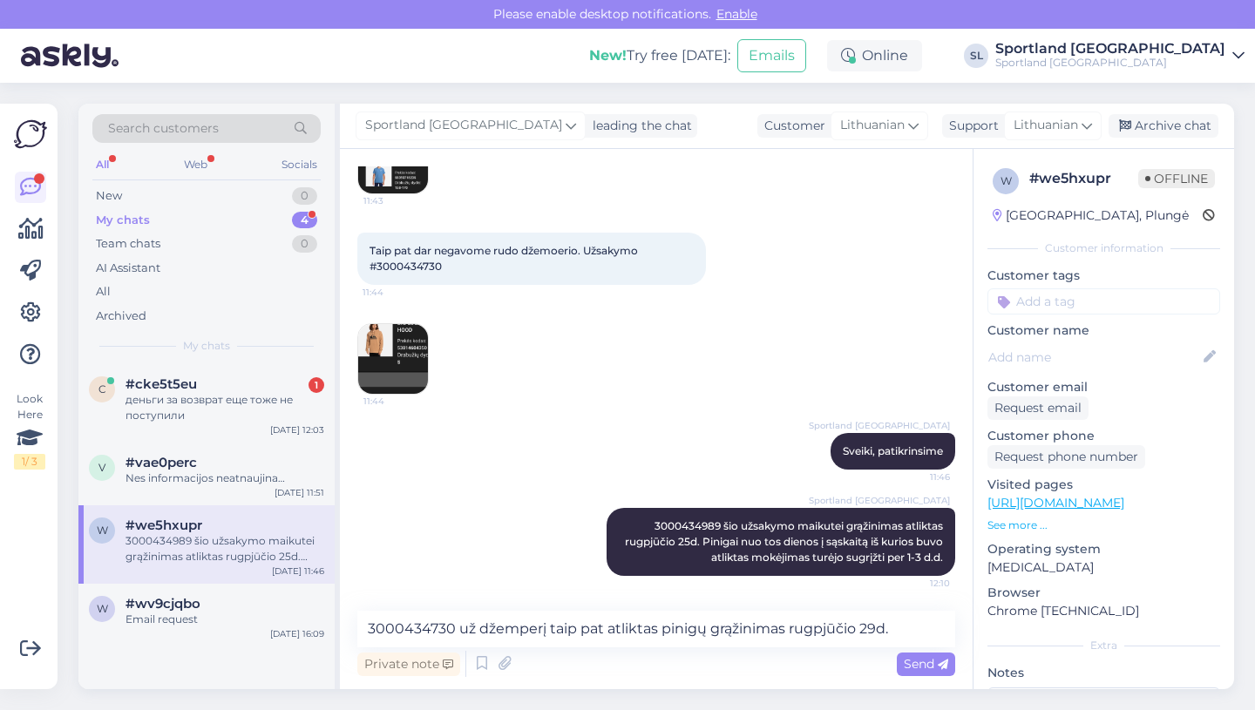 This screenshot has width=1255, height=710. I want to click on p: Customer tags, so click(1103, 275).